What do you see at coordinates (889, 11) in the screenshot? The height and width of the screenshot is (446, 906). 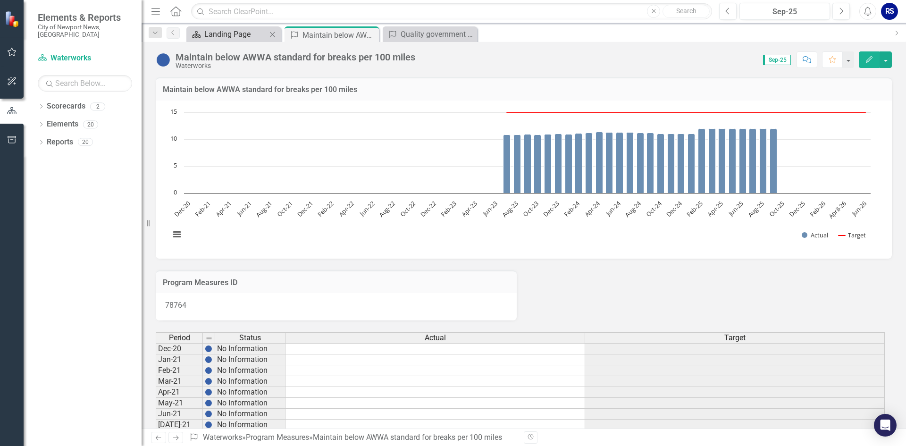 I see `div: RS` at bounding box center [889, 11].